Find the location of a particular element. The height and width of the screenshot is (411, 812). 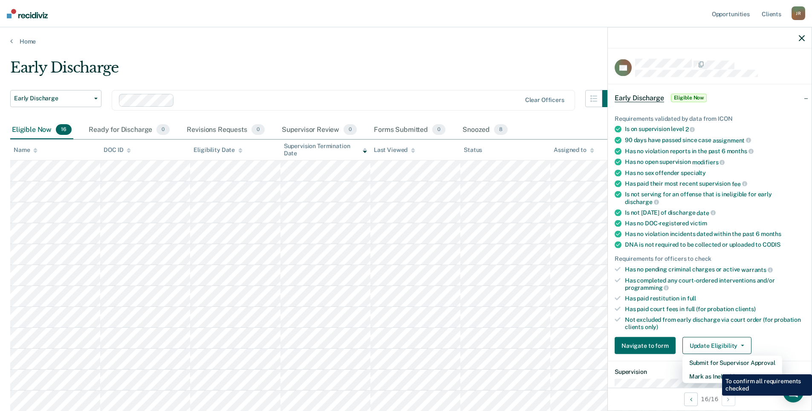

div: Has no violation incidents dated within the past 6 is located at coordinates (715, 234).